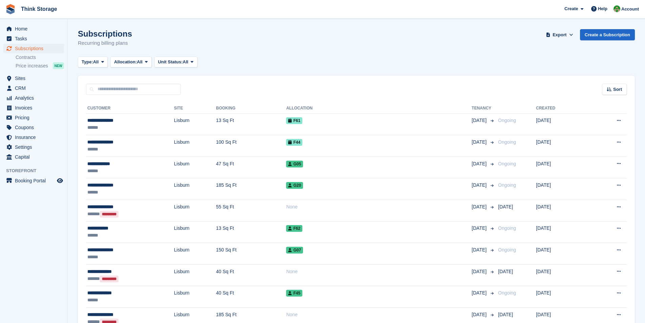 The width and height of the screenshot is (645, 323). Describe the element at coordinates (35, 147) in the screenshot. I see `span: Settings` at that location.